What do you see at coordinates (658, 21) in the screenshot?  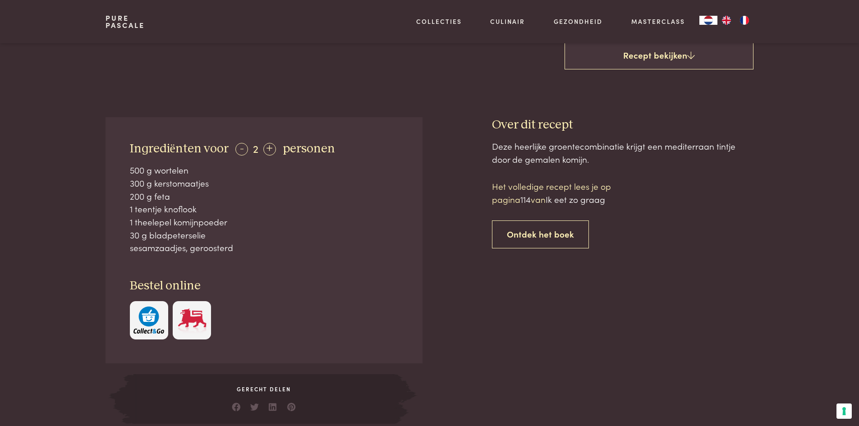 I see `a: Masterclass` at bounding box center [658, 21].